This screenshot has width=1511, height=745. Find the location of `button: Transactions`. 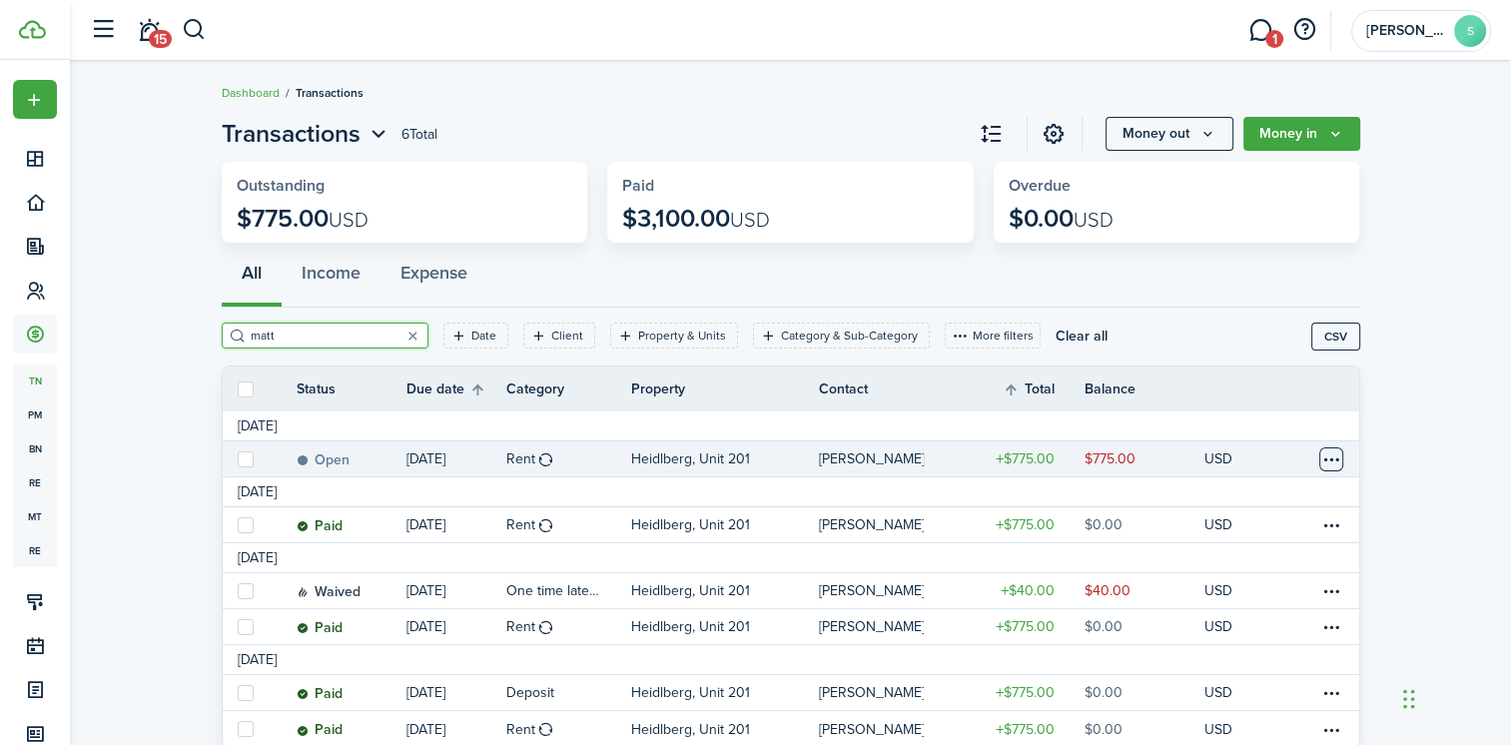

button: Transactions is located at coordinates (307, 134).